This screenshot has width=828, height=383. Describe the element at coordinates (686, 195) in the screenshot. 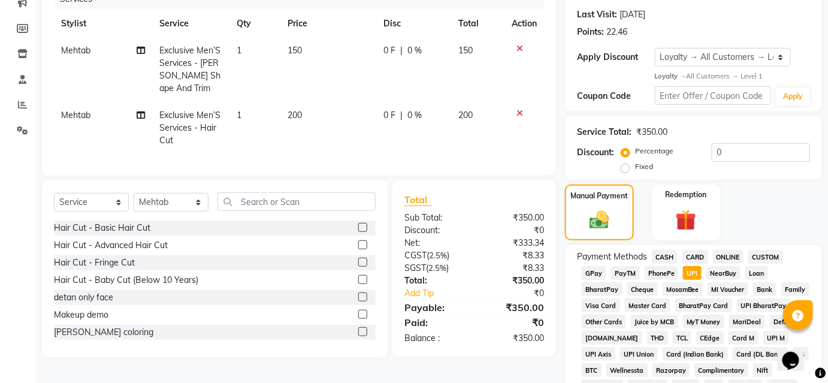

I see `label: Redemption` at that location.